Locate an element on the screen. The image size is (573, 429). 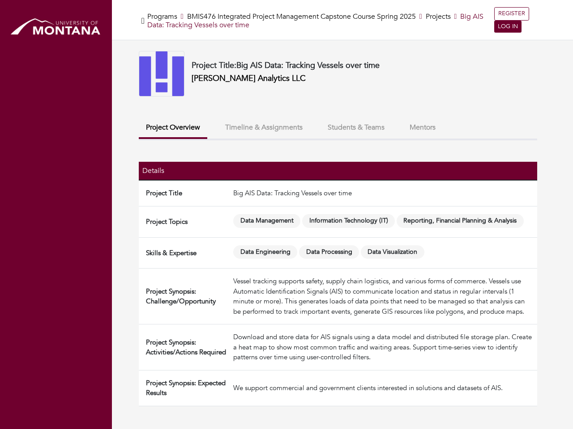
span: Data Engineering is located at coordinates (265, 252).